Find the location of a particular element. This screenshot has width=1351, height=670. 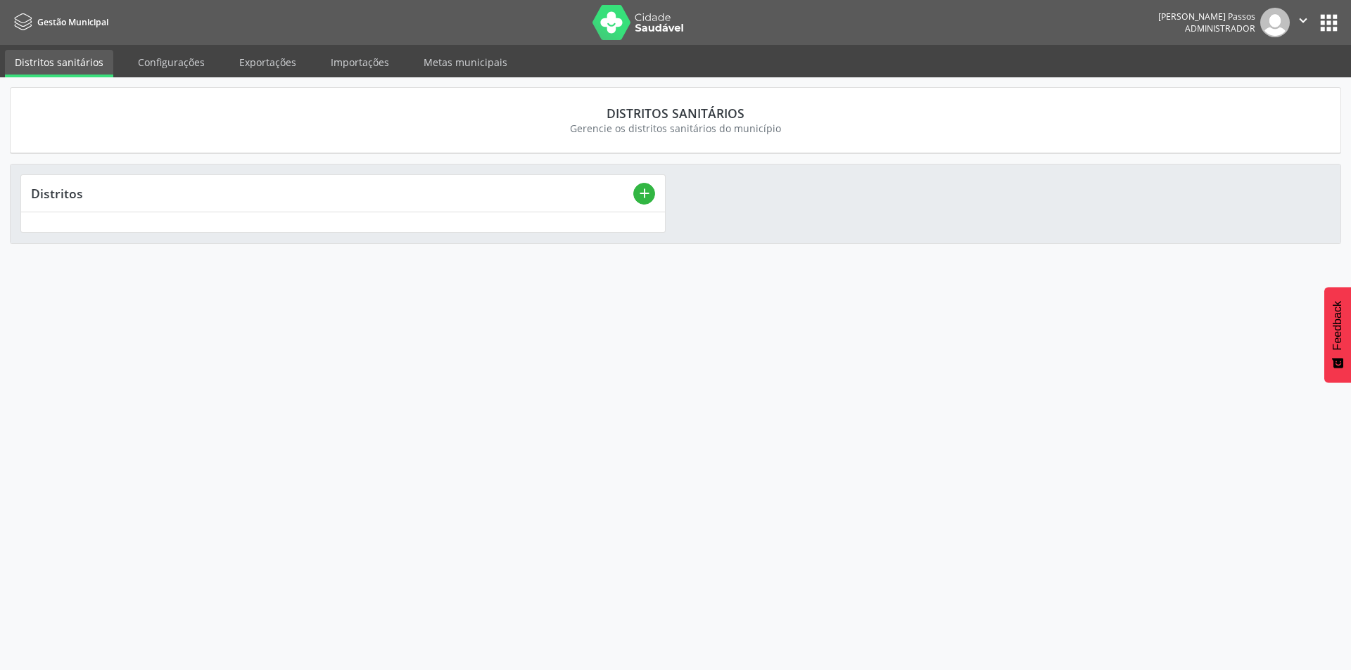

a: Gestão Municipal is located at coordinates (59, 22).